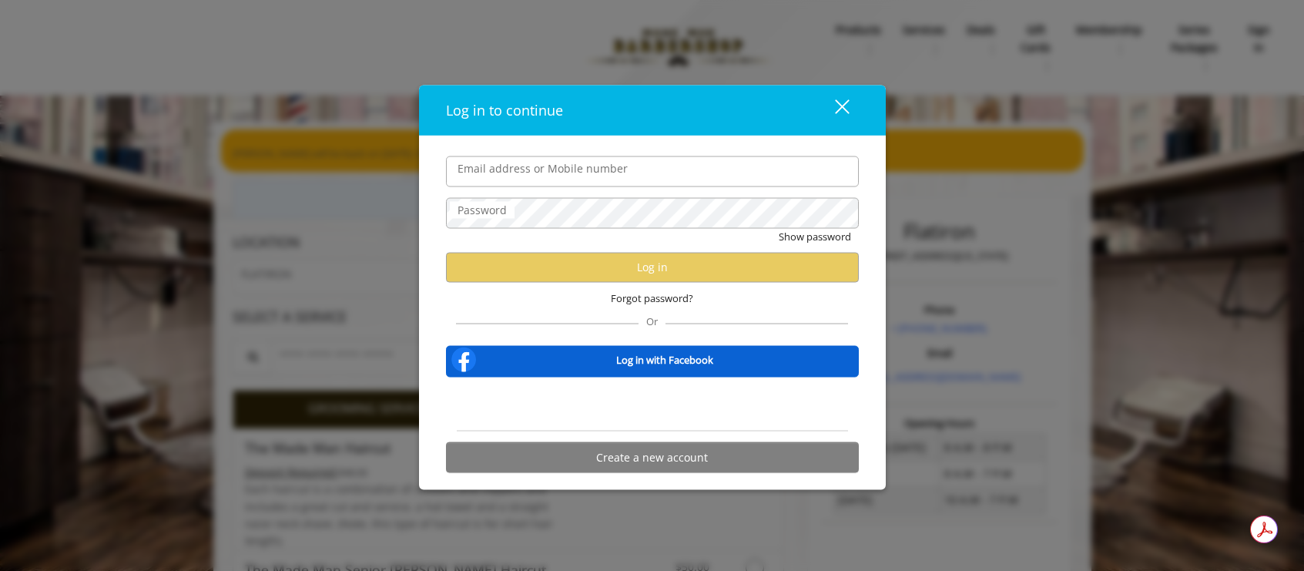 This screenshot has width=1304, height=571. Describe the element at coordinates (652, 213) in the screenshot. I see `input: Password` at that location.